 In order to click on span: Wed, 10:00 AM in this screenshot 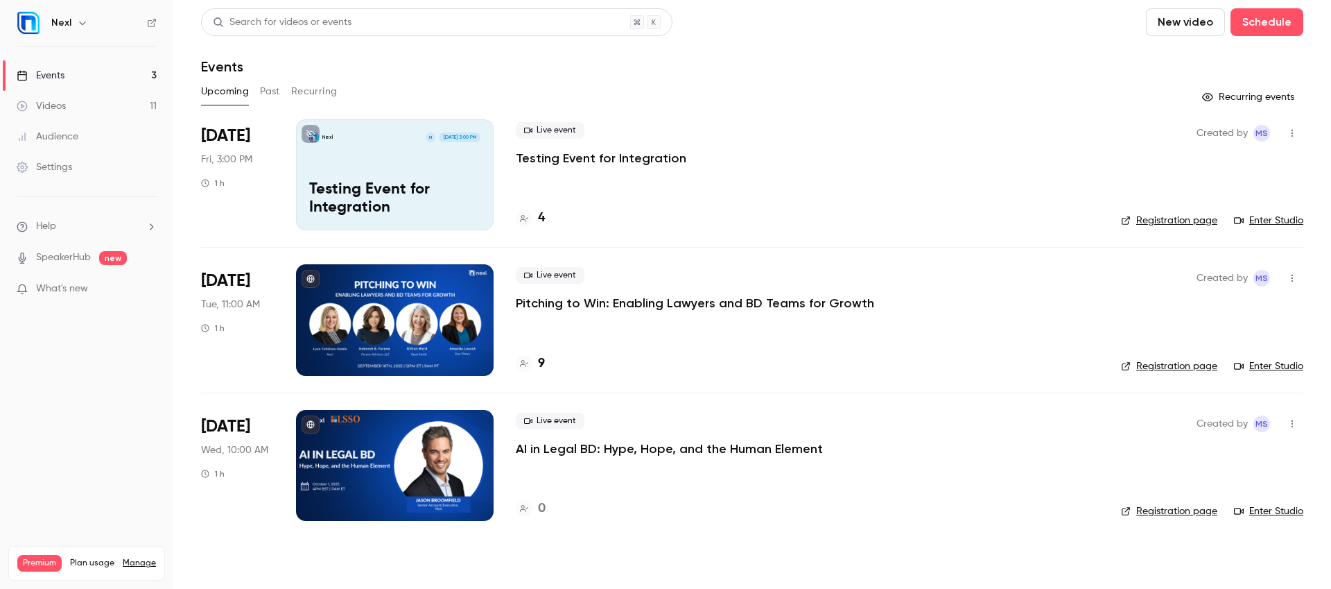, I will do `click(234, 450)`.